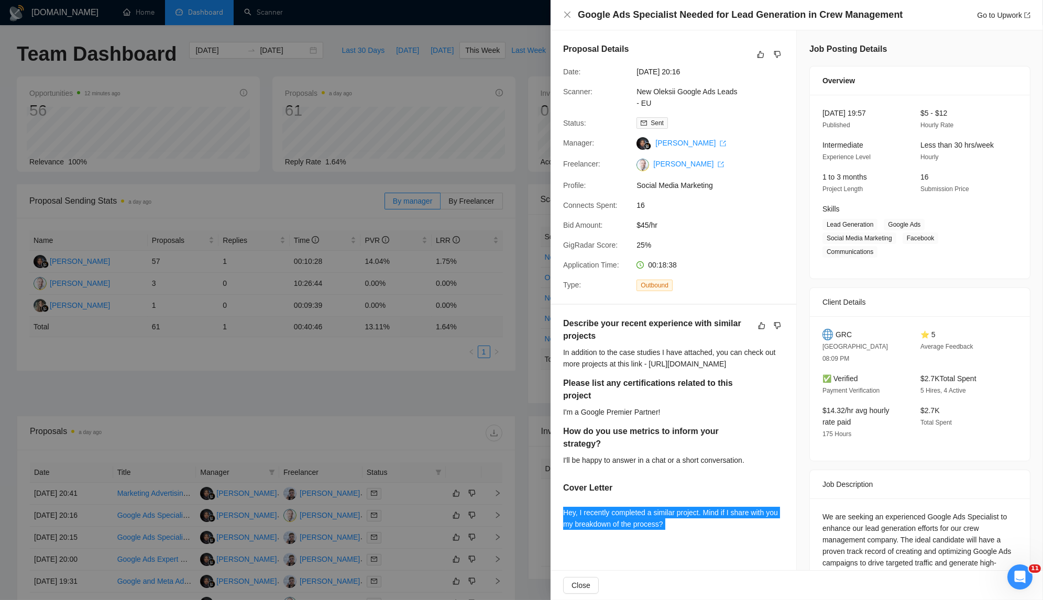 The height and width of the screenshot is (600, 1043). Describe the element at coordinates (687, 97) in the screenshot. I see `a: New Oleksii Google Ads Leads - EU` at that location.